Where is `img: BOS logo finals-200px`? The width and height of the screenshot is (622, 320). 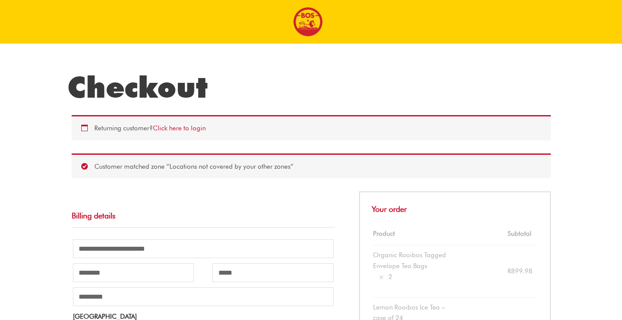
img: BOS logo finals-200px is located at coordinates (308, 22).